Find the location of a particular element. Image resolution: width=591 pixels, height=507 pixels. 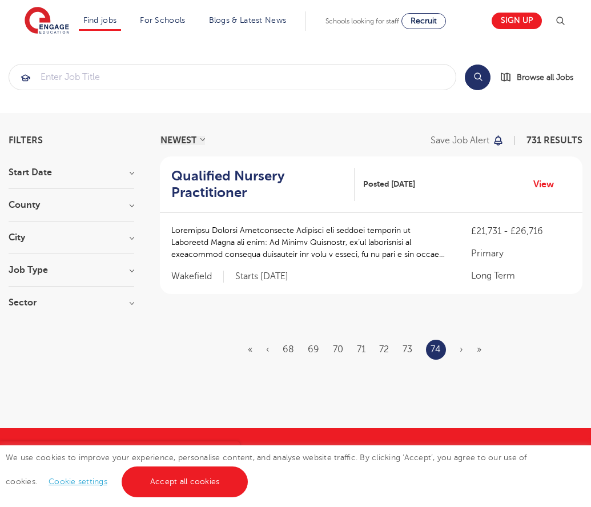

a: 74 is located at coordinates (436, 349).